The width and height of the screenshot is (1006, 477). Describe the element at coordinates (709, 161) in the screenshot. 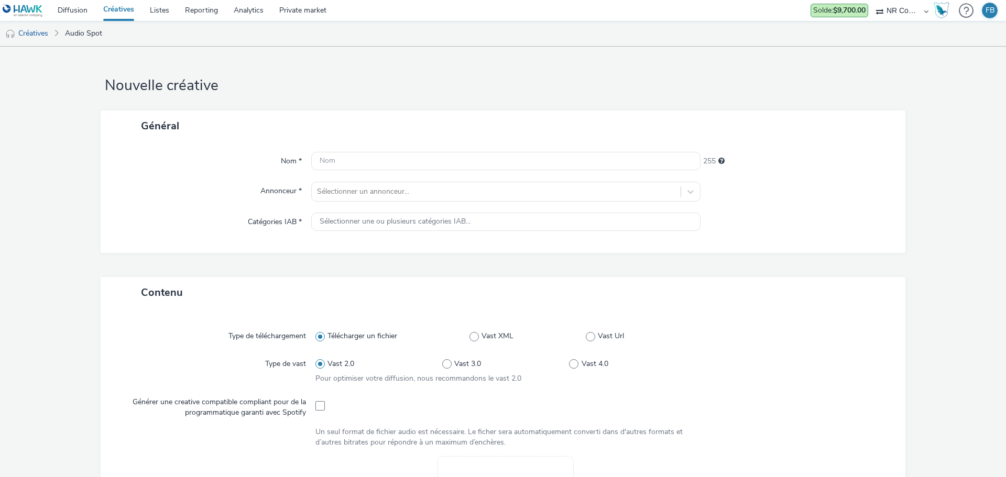

I see `span: 255` at that location.